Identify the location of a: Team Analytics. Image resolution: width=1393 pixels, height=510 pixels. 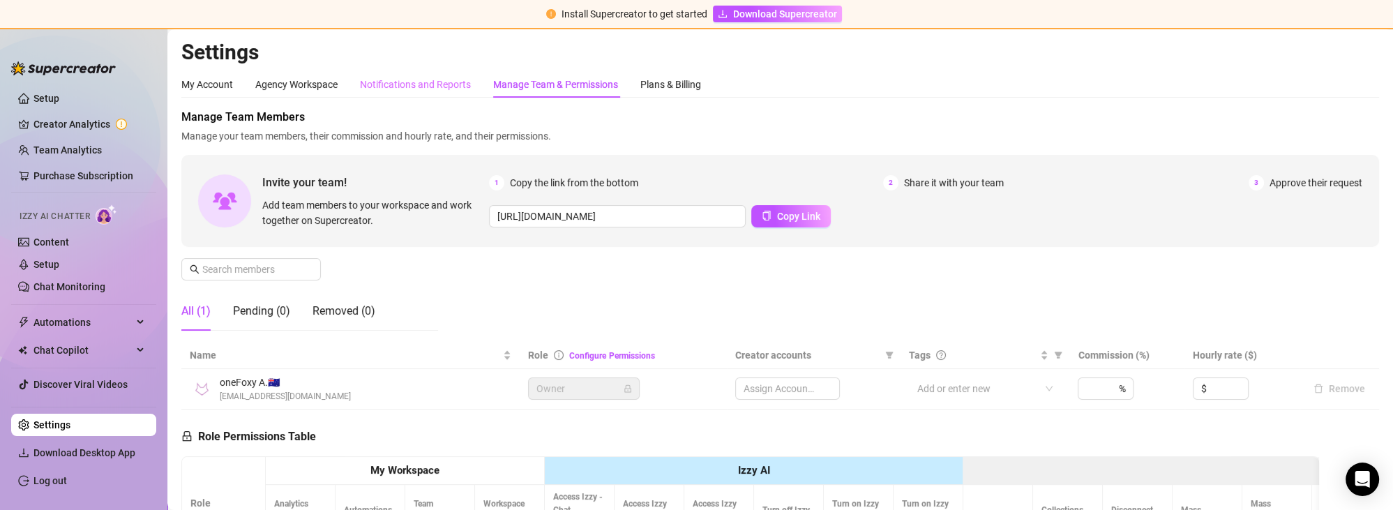
(68, 150).